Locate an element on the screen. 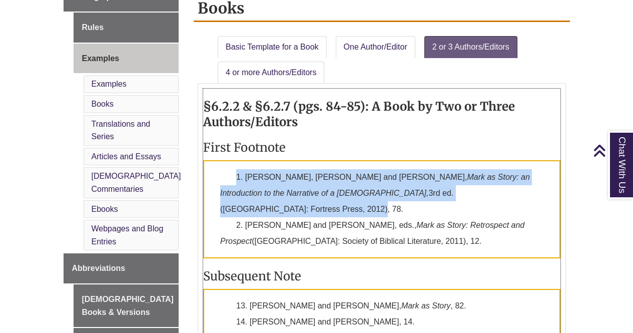 This screenshot has height=333, width=633. a: One Author/Editor is located at coordinates (375, 47).